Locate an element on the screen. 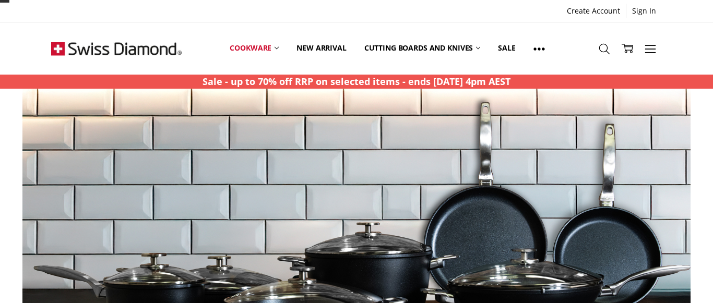 The height and width of the screenshot is (303, 713). a: Cutting boards and knives is located at coordinates (422, 48).